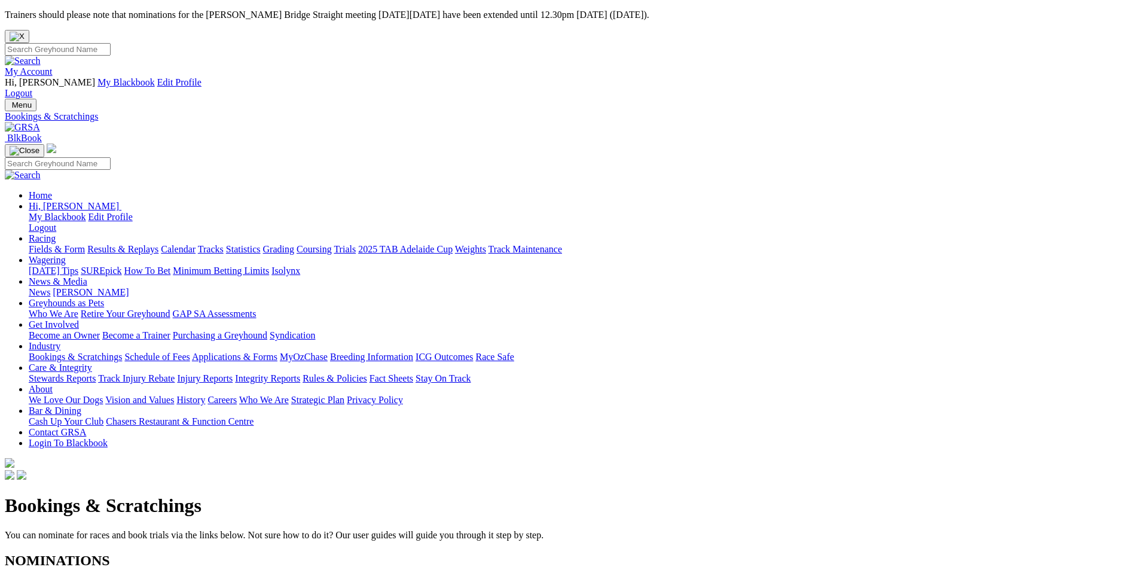 Image resolution: width=1139 pixels, height=570 pixels. What do you see at coordinates (292, 335) in the screenshot?
I see `a: Syndication` at bounding box center [292, 335].